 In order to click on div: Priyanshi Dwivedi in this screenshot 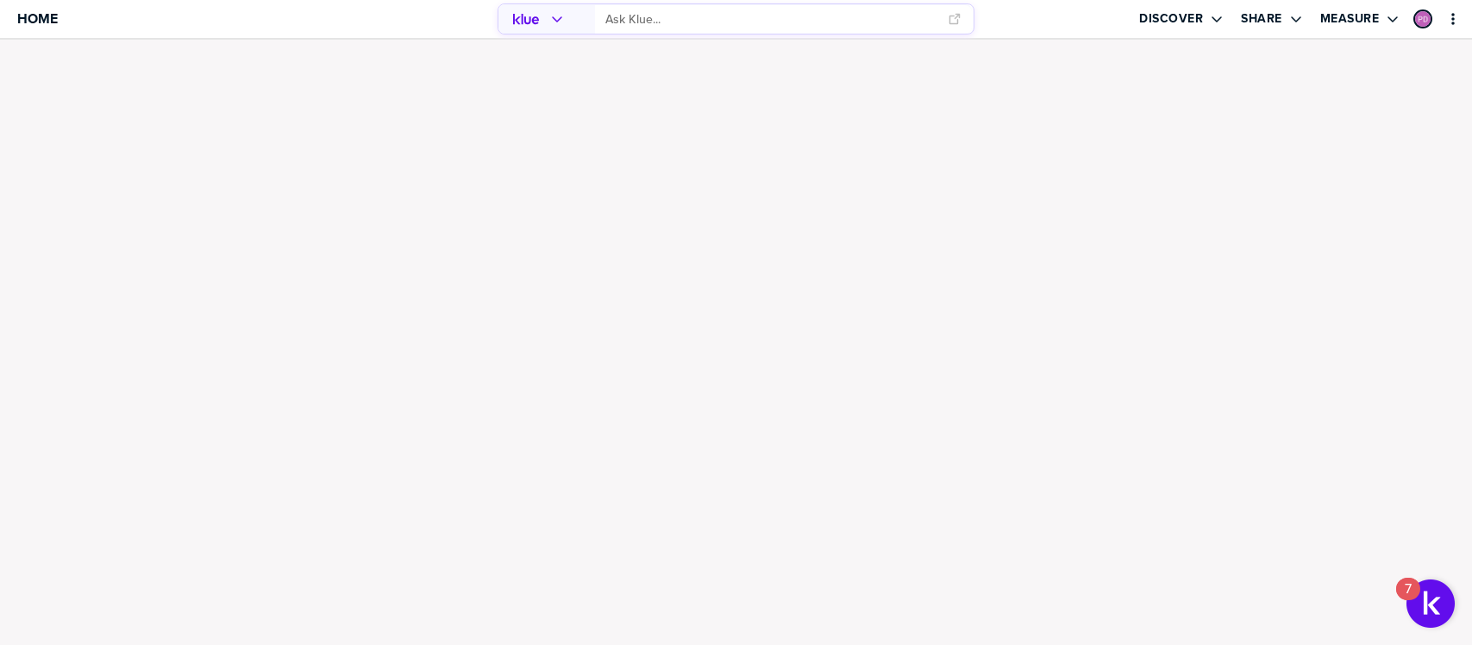, I will do `click(1423, 19)`.